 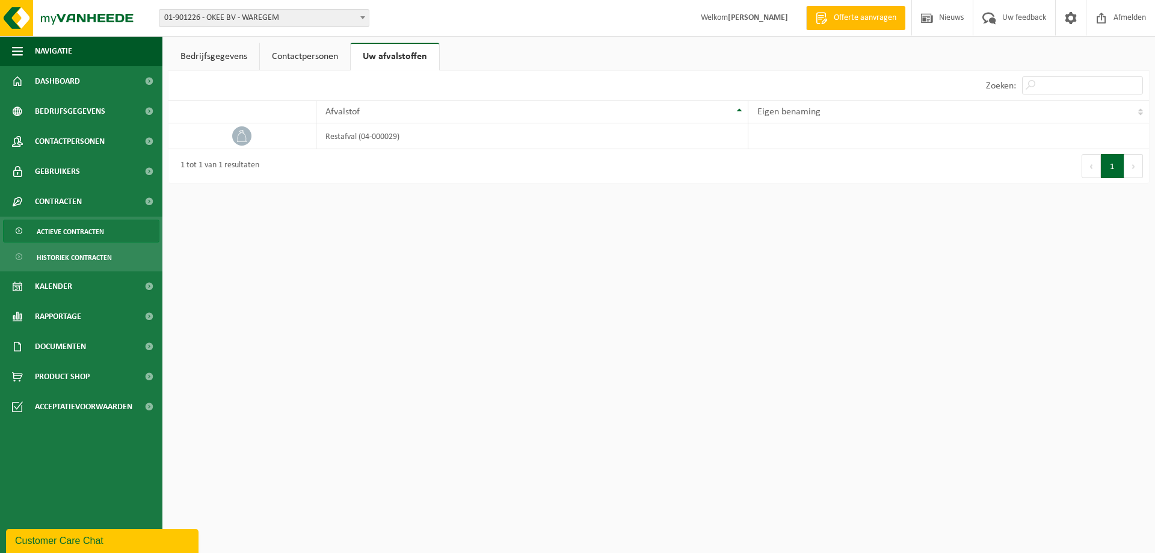 What do you see at coordinates (54, 286) in the screenshot?
I see `span: Kalender` at bounding box center [54, 286].